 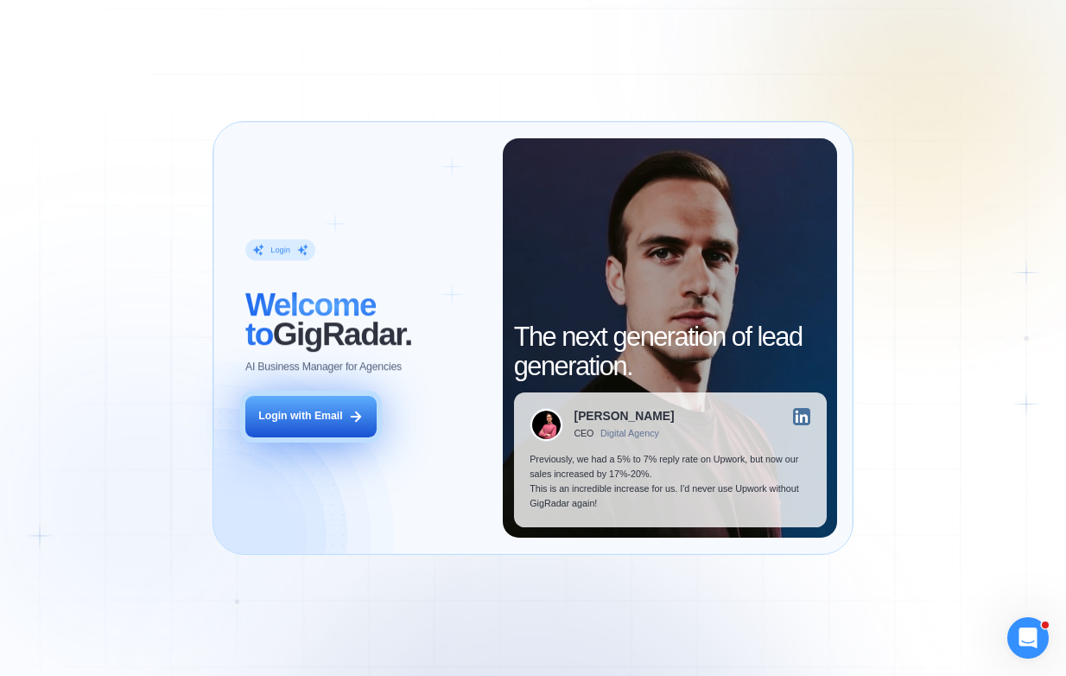 I want to click on div: CEO, so click(x=584, y=433).